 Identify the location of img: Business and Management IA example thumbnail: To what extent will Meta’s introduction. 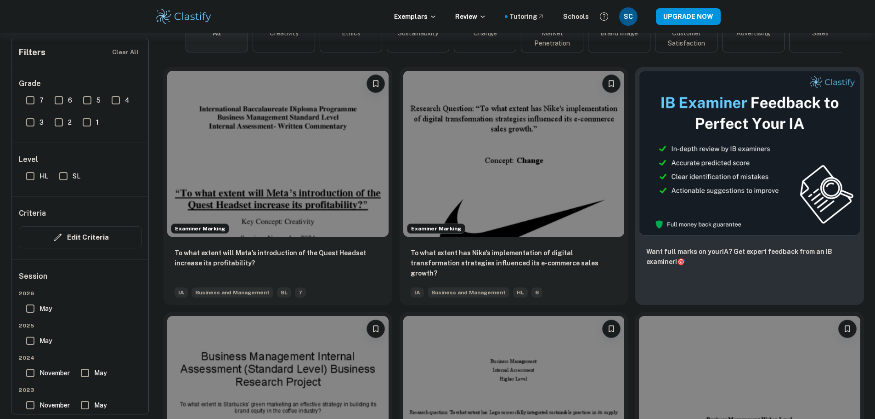
(278, 153).